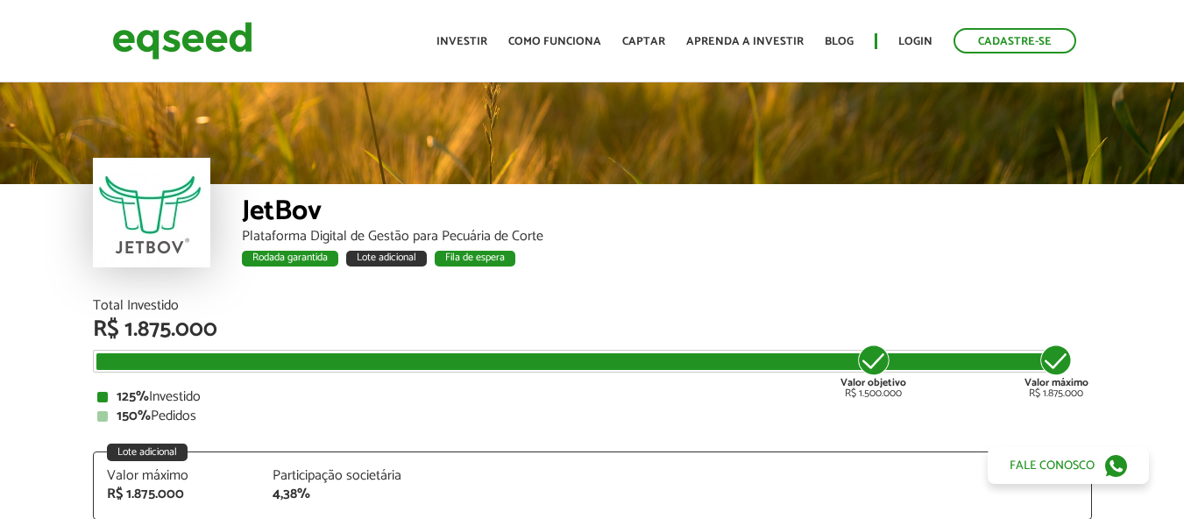 The height and width of the screenshot is (519, 1184). What do you see at coordinates (643, 41) in the screenshot?
I see `a: Captar` at bounding box center [643, 41].